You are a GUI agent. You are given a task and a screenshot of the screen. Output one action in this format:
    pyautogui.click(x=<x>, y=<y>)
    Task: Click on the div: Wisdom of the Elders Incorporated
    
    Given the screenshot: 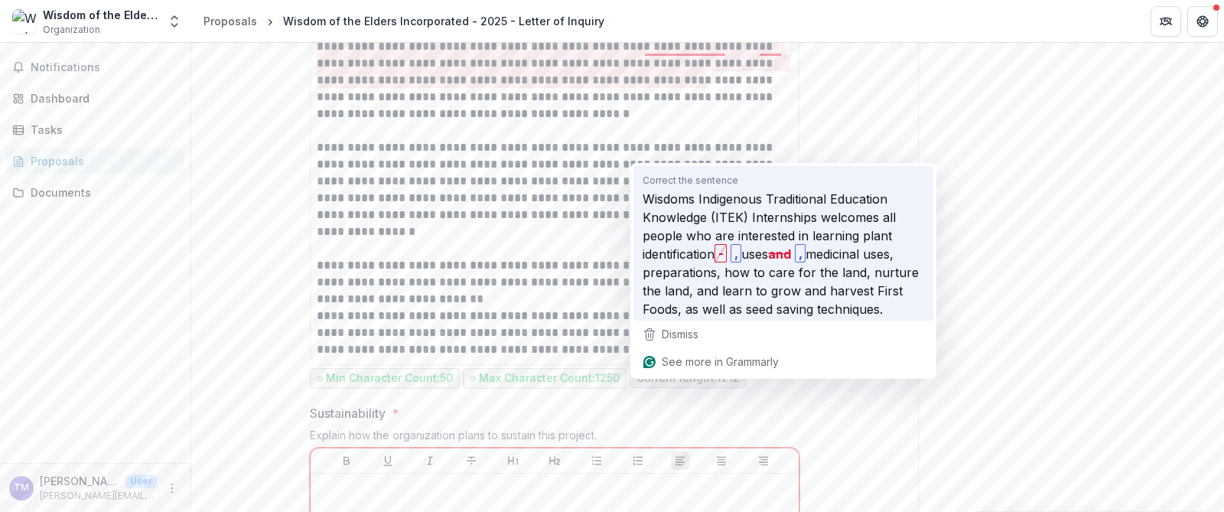 What is the action you would take?
    pyautogui.click(x=100, y=15)
    